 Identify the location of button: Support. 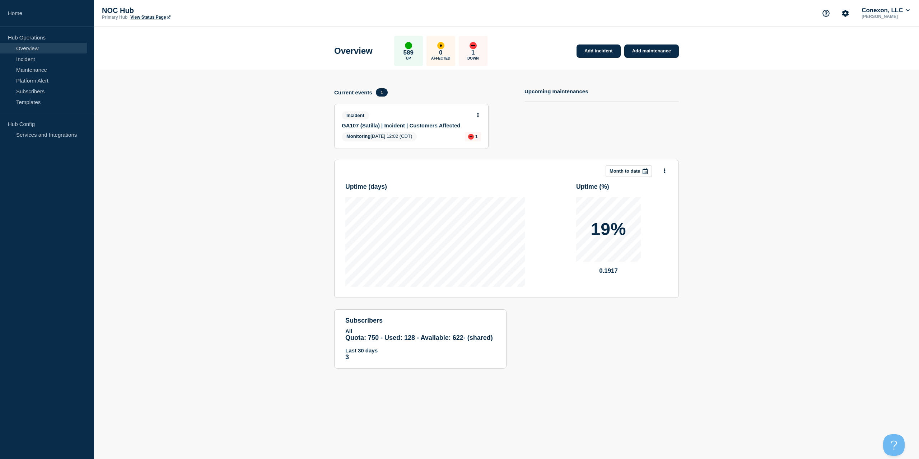
(826, 13).